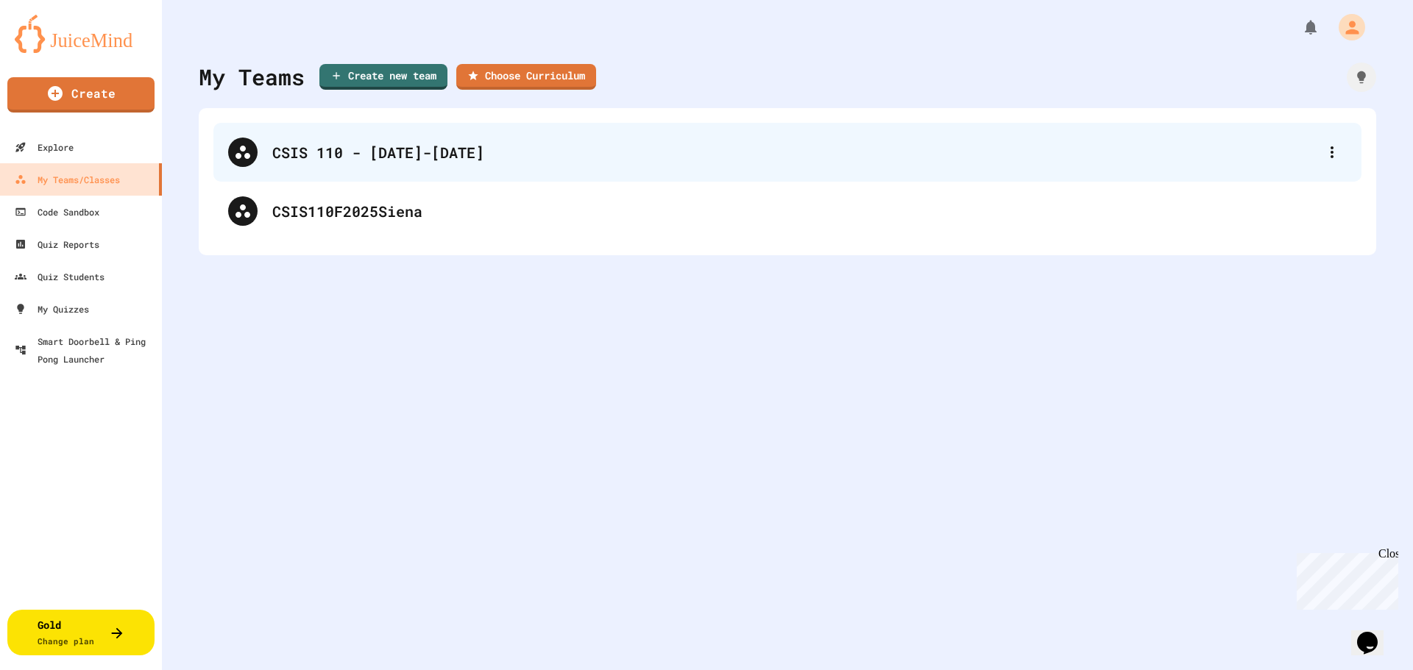  Describe the element at coordinates (81, 633) in the screenshot. I see `button: GoldChange plan` at that location.